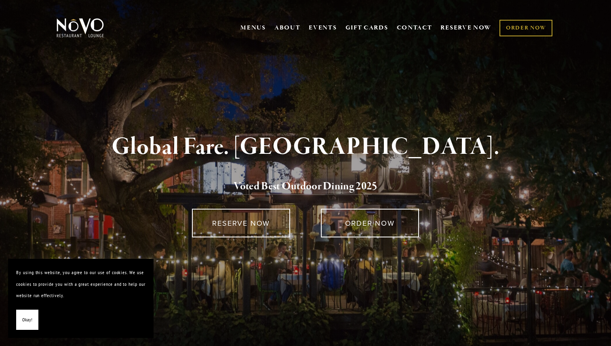 The width and height of the screenshot is (611, 346). Describe the element at coordinates (287, 28) in the screenshot. I see `a: ABOUT` at that location.